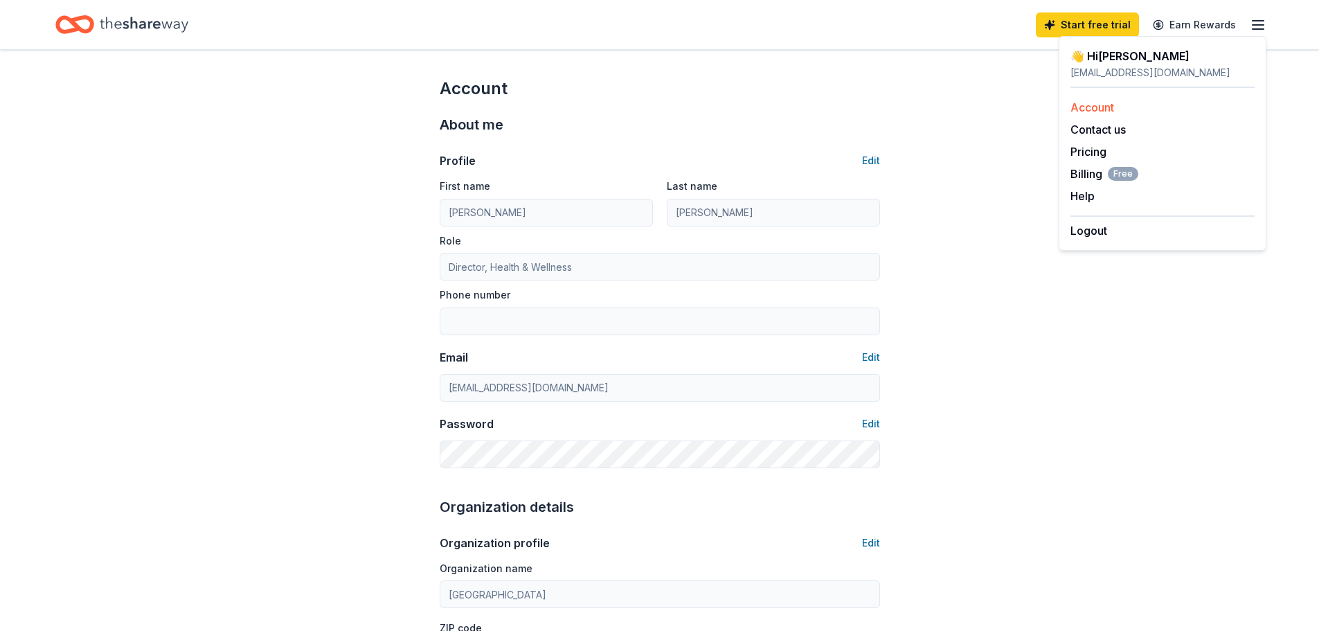  Describe the element at coordinates (1195, 25) in the screenshot. I see `a: Earn Rewards` at that location.